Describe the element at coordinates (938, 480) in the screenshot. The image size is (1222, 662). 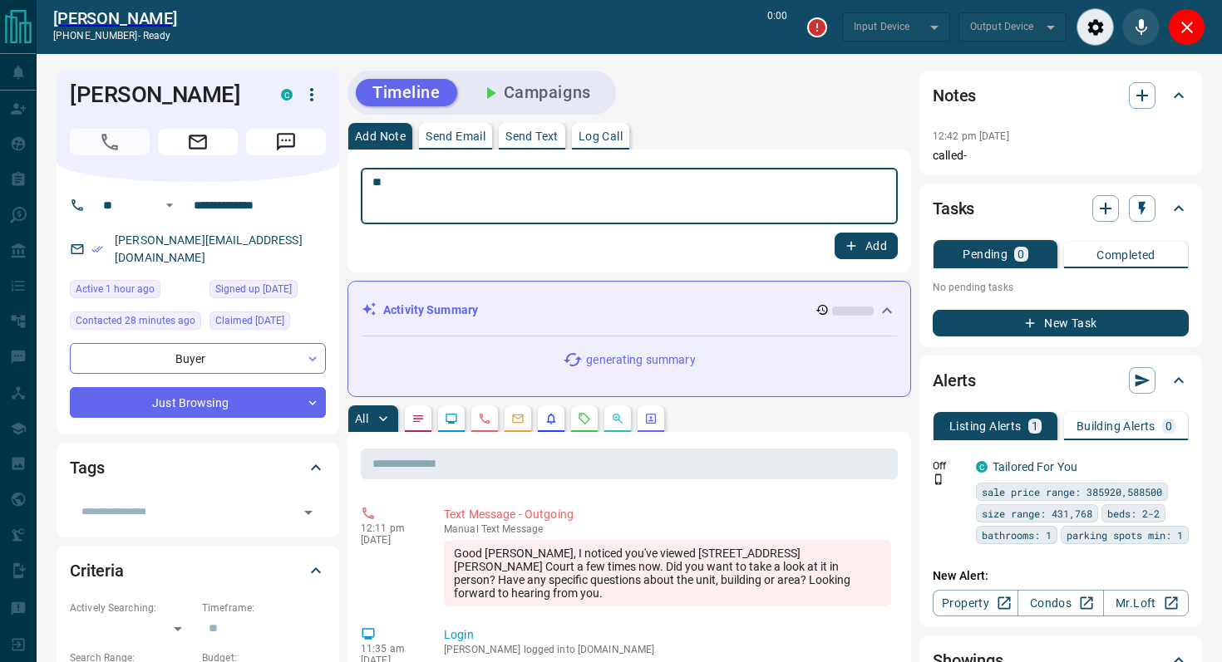
I see `svg: Push Notification Only` at that location.